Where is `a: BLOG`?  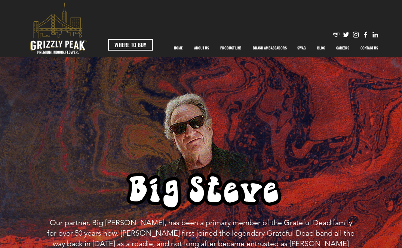 a: BLOG is located at coordinates (321, 48).